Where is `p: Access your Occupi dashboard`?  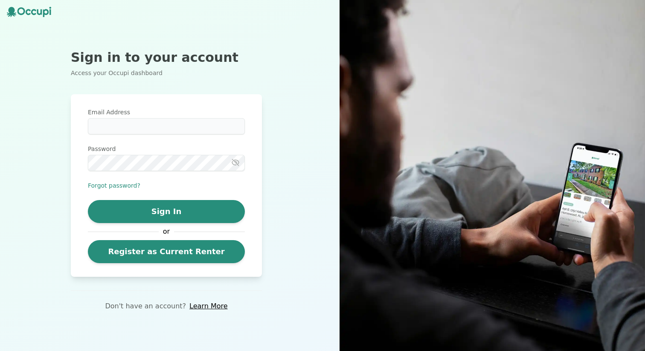
p: Access your Occupi dashboard is located at coordinates (166, 73).